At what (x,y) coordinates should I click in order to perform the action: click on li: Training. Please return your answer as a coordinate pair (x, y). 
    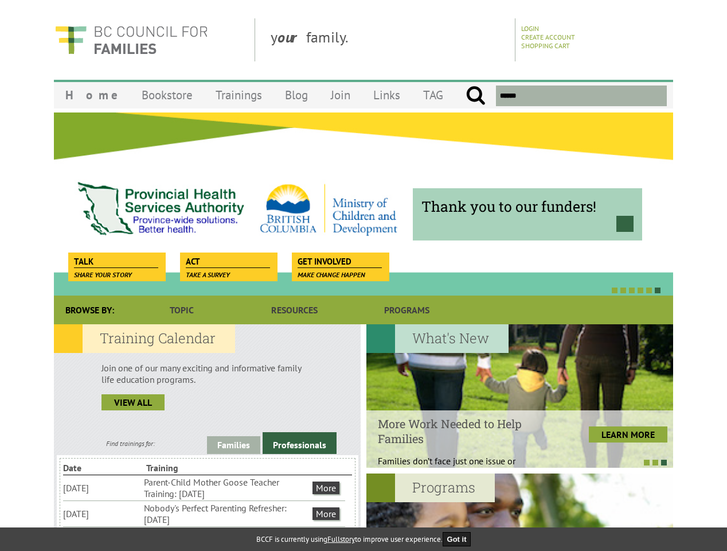
    Looking at the image, I should click on (186, 467).